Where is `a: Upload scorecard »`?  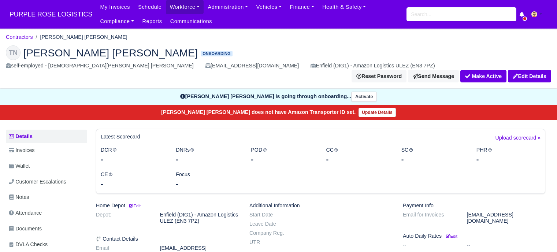
a: Upload scorecard » is located at coordinates (518, 140).